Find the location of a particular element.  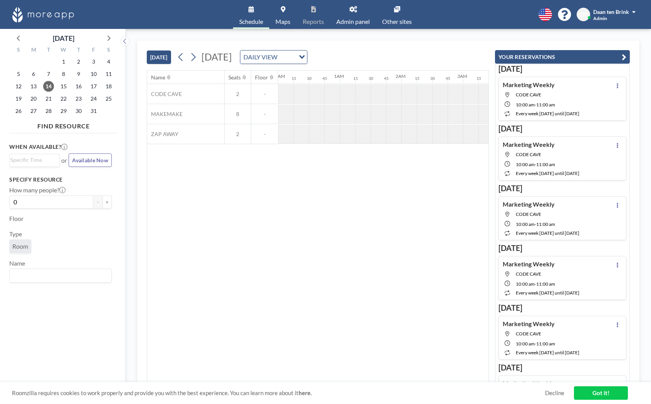

span: Monday, October 20, 2025 is located at coordinates (34, 99).